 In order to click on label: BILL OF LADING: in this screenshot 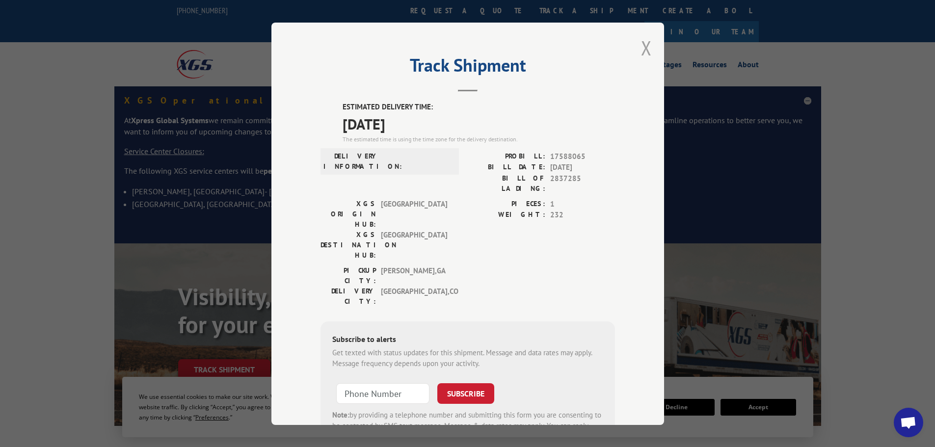, I will do `click(506, 183)`.